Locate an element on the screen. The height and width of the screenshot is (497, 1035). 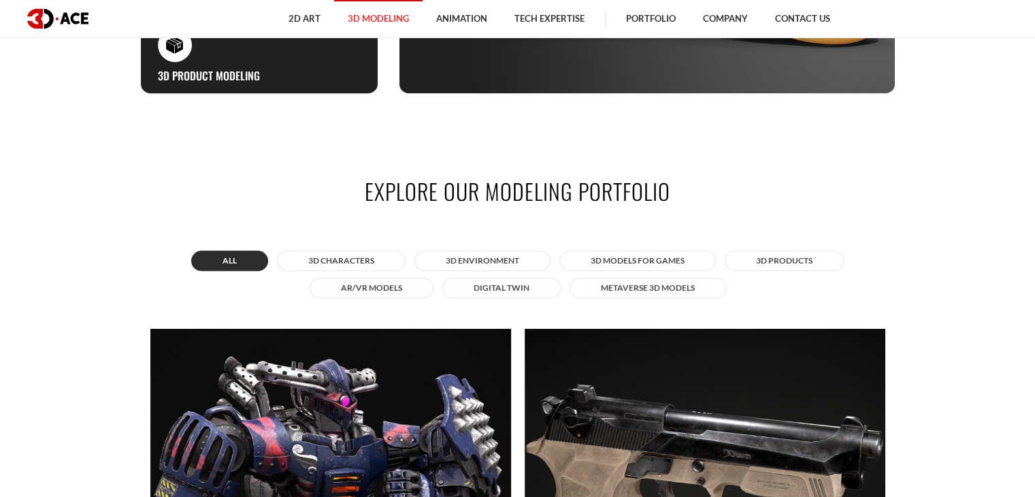
img: 3D Product Modeling is located at coordinates (174, 44).